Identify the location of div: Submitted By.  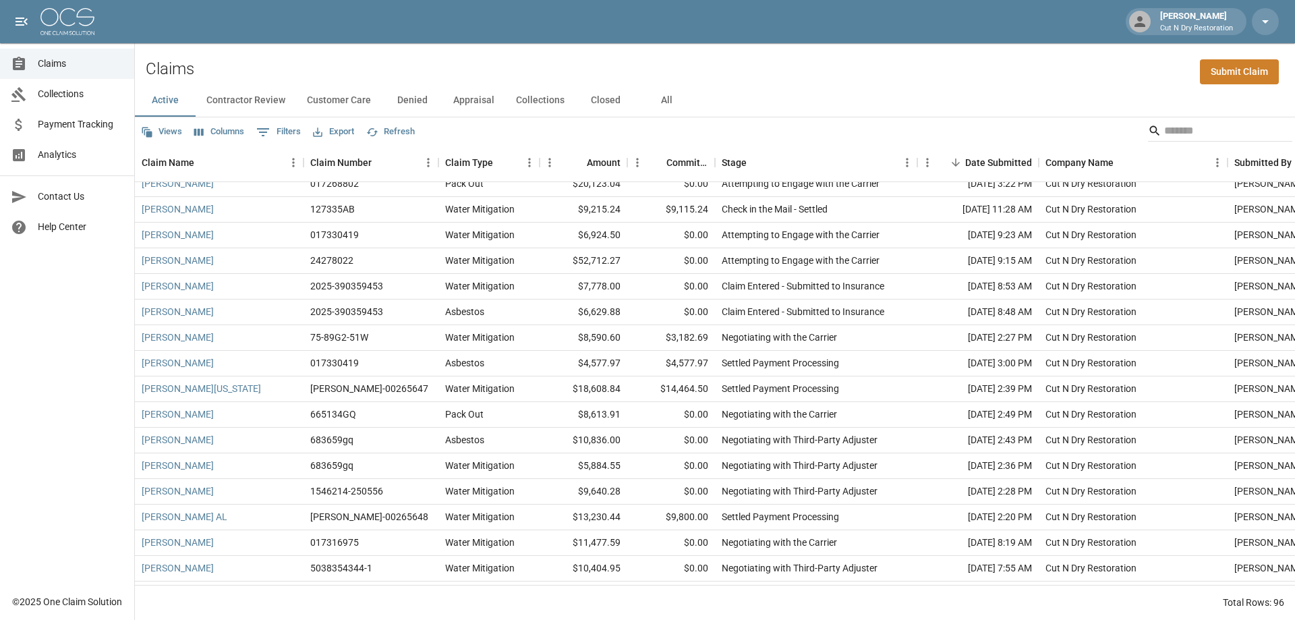
(1263, 163).